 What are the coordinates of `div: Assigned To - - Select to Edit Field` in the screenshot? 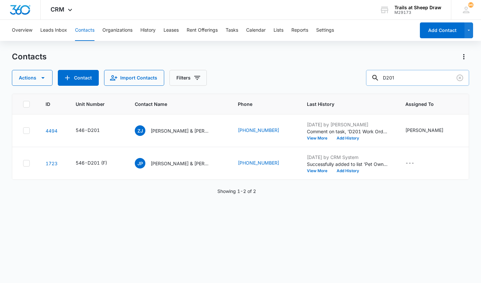 It's located at (416, 164).